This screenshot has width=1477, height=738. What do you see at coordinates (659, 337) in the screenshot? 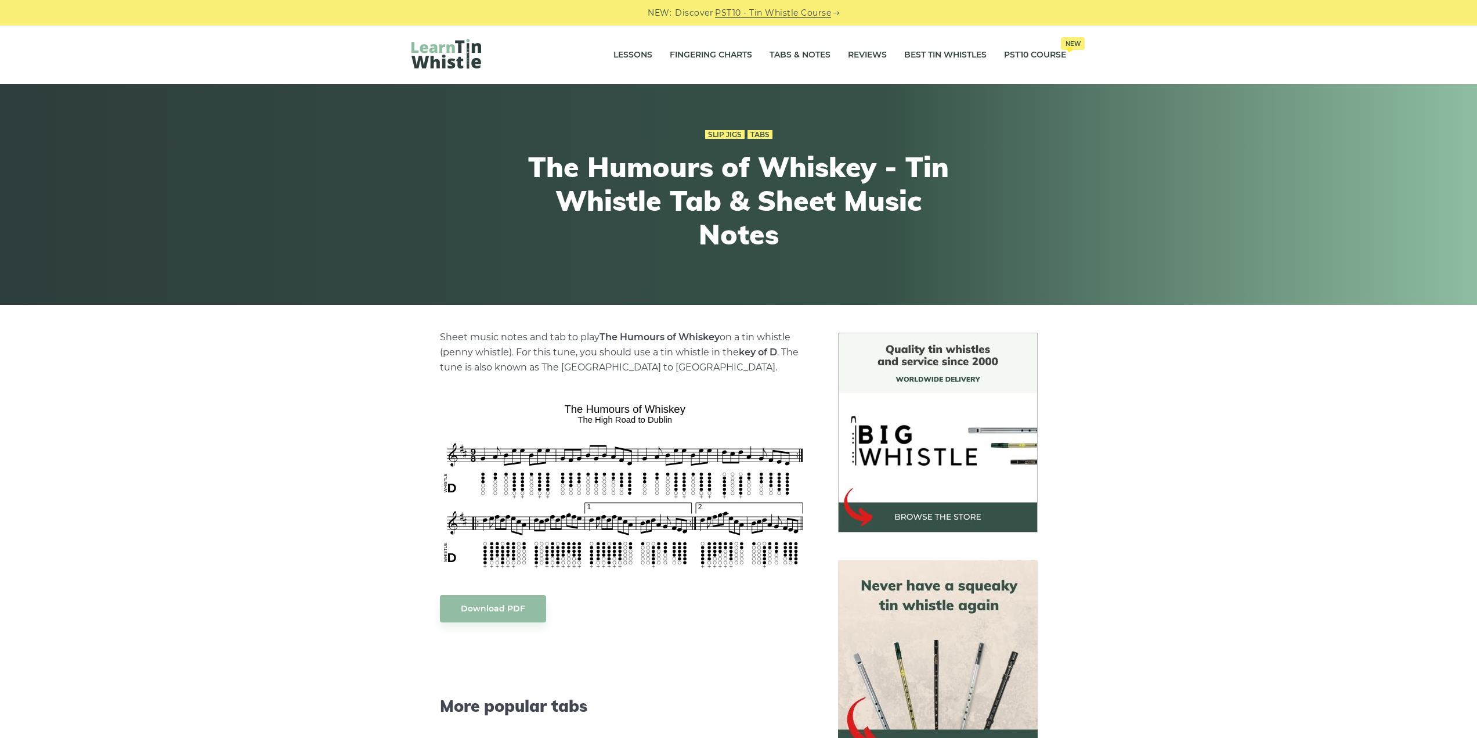
I see `strong: The Humours of Whiskey` at bounding box center [659, 337].